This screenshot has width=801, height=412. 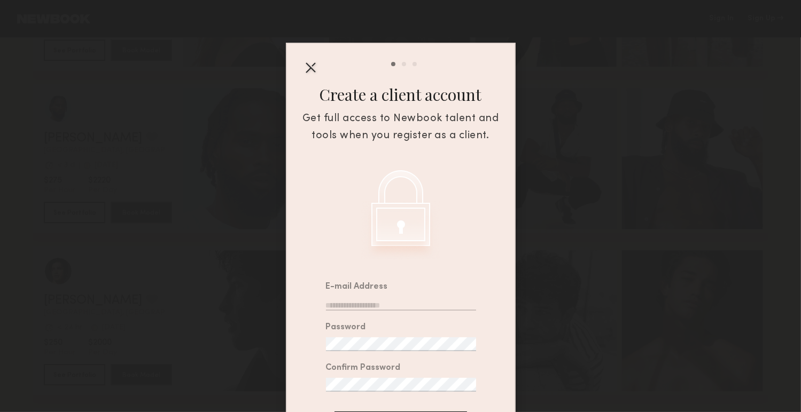 What do you see at coordinates (401, 128) in the screenshot?
I see `div: Get full access to Newbook talent and tools when you register as a client.` at bounding box center [401, 128].